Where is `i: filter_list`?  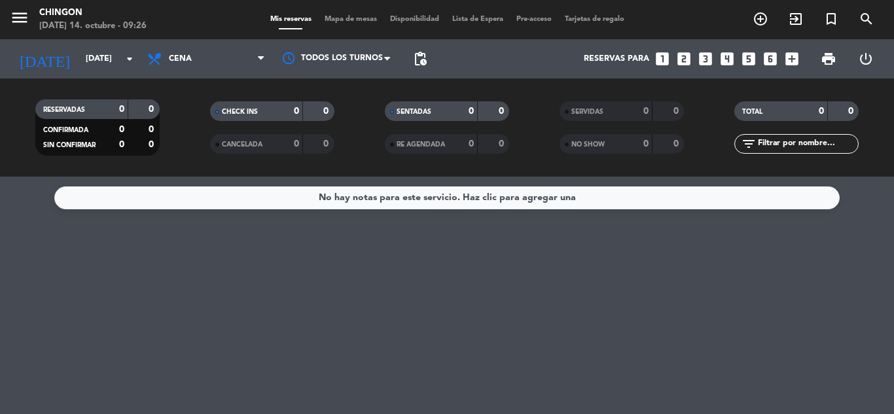 i: filter_list is located at coordinates (748, 144).